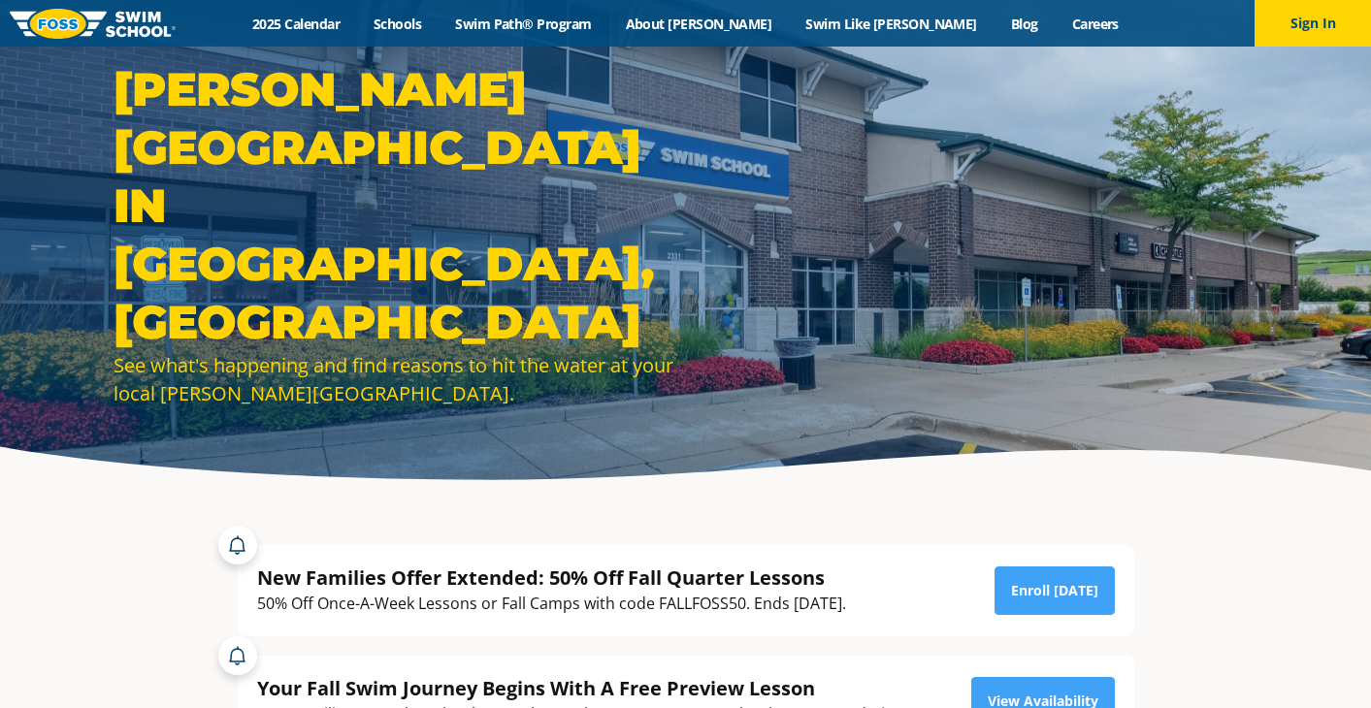 This screenshot has height=708, width=1371. I want to click on a: Swim Path® Program, so click(523, 23).